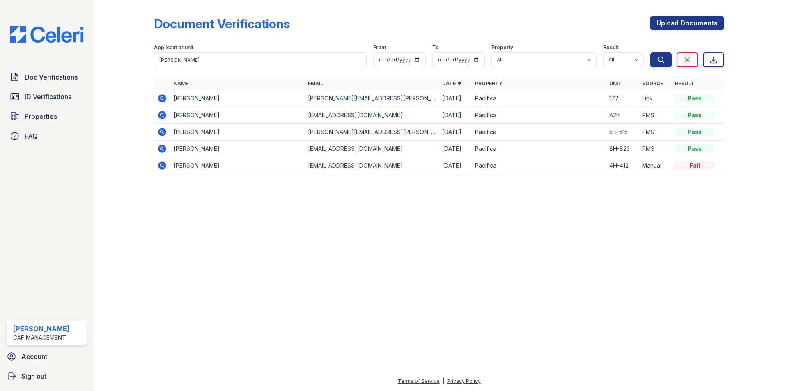 The image size is (785, 391). What do you see at coordinates (652, 83) in the screenshot?
I see `a: Source` at bounding box center [652, 83].